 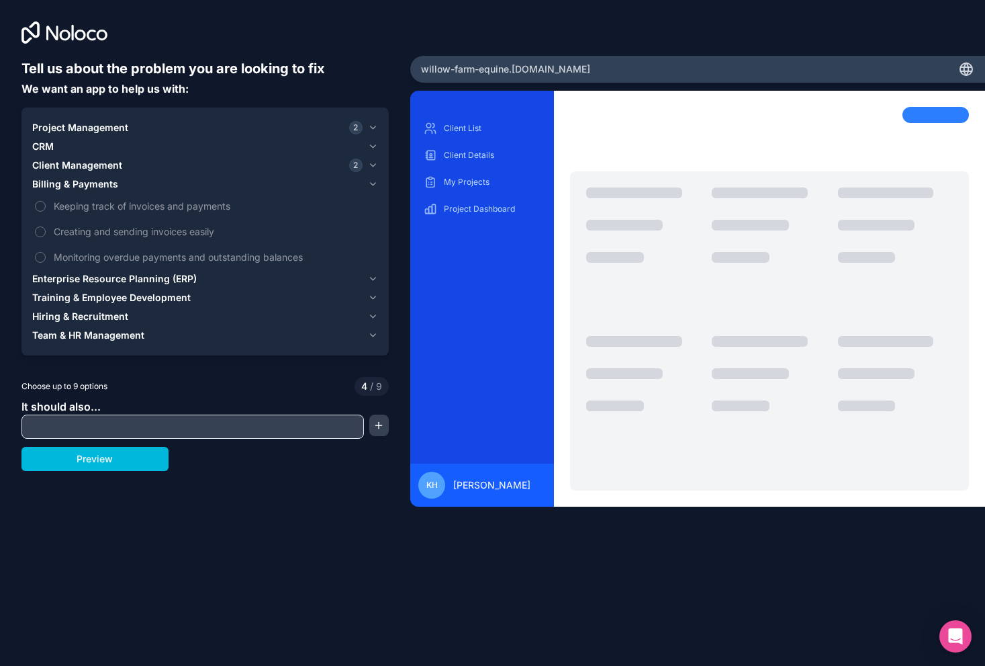 I want to click on span: 4, so click(x=364, y=386).